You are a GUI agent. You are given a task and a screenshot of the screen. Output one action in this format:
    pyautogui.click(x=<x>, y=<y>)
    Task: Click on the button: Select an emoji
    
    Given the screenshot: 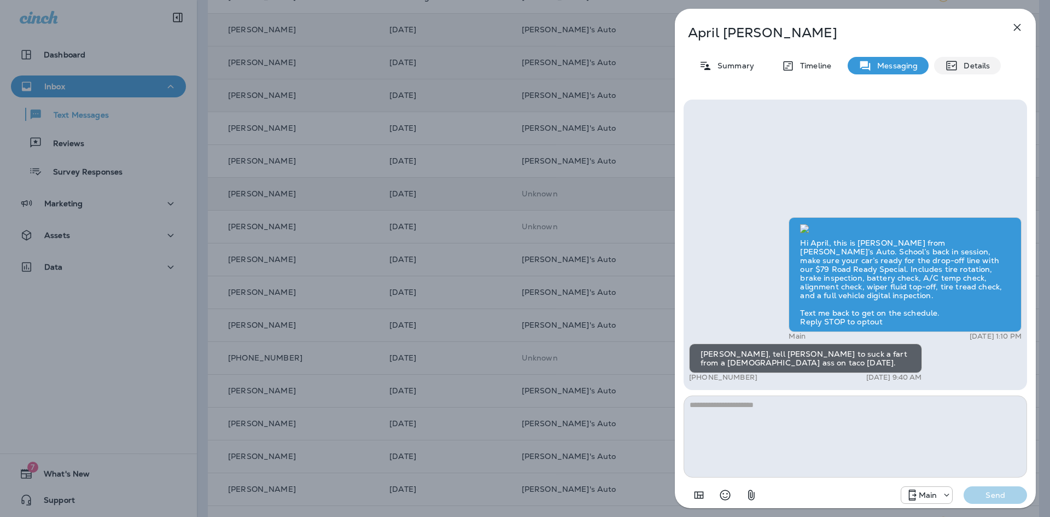 What is the action you would take?
    pyautogui.click(x=725, y=495)
    